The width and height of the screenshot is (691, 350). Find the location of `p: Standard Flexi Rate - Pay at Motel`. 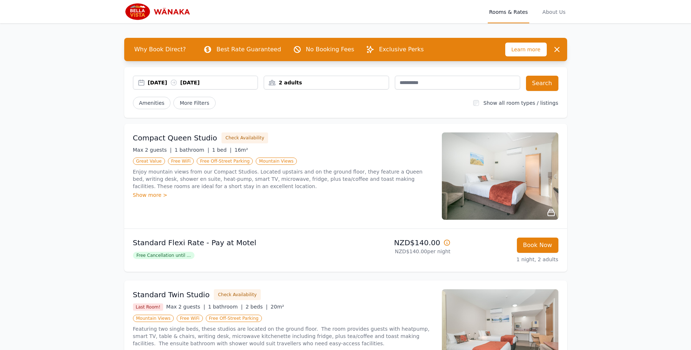

p: Standard Flexi Rate - Pay at Motel is located at coordinates (238, 243).